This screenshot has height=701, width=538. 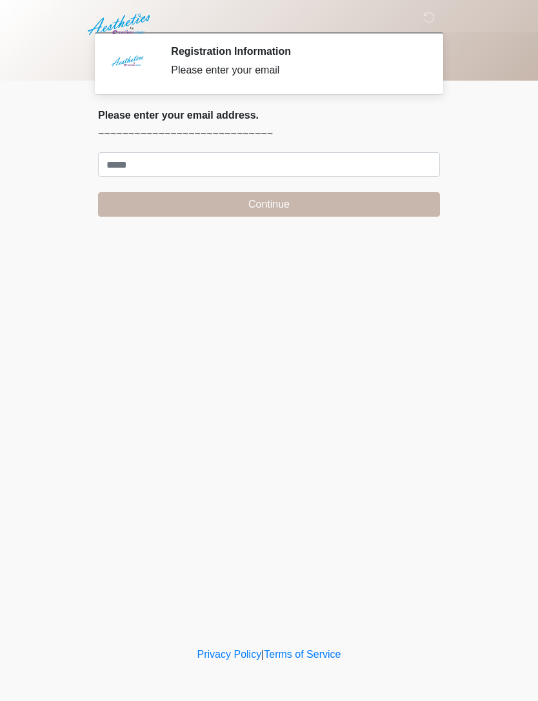 I want to click on button: Continue, so click(x=269, y=204).